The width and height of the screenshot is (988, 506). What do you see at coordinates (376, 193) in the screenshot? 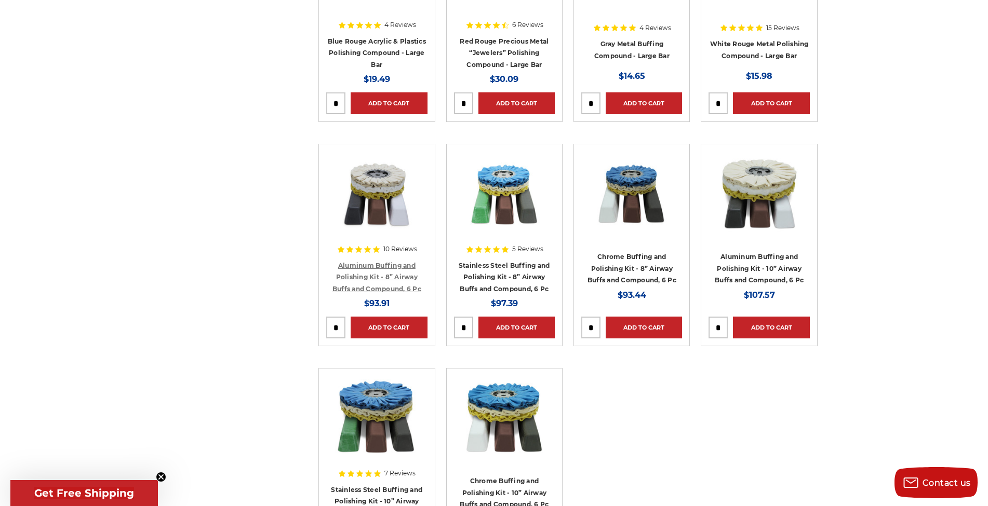
I see `img: 8 inch airway buffing wheel and compound kit for aluminum` at bounding box center [376, 193].